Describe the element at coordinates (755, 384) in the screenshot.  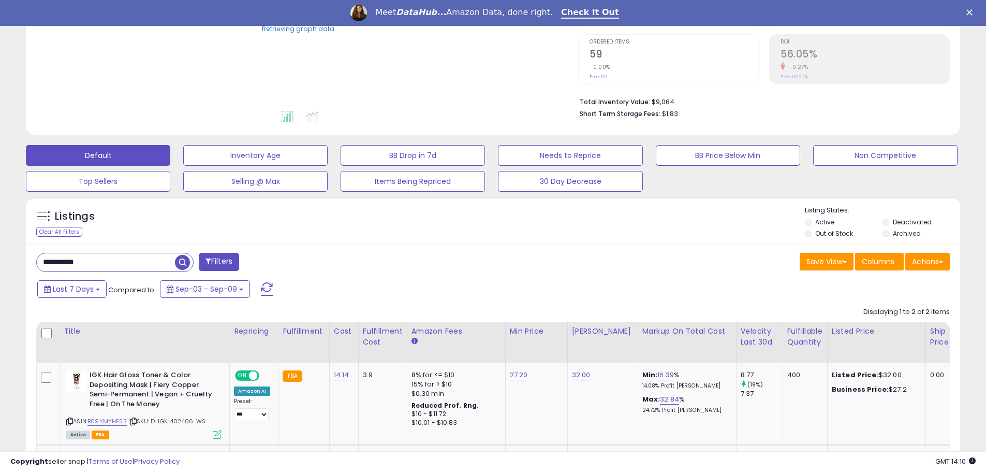
I see `small: (19%)` at that location.